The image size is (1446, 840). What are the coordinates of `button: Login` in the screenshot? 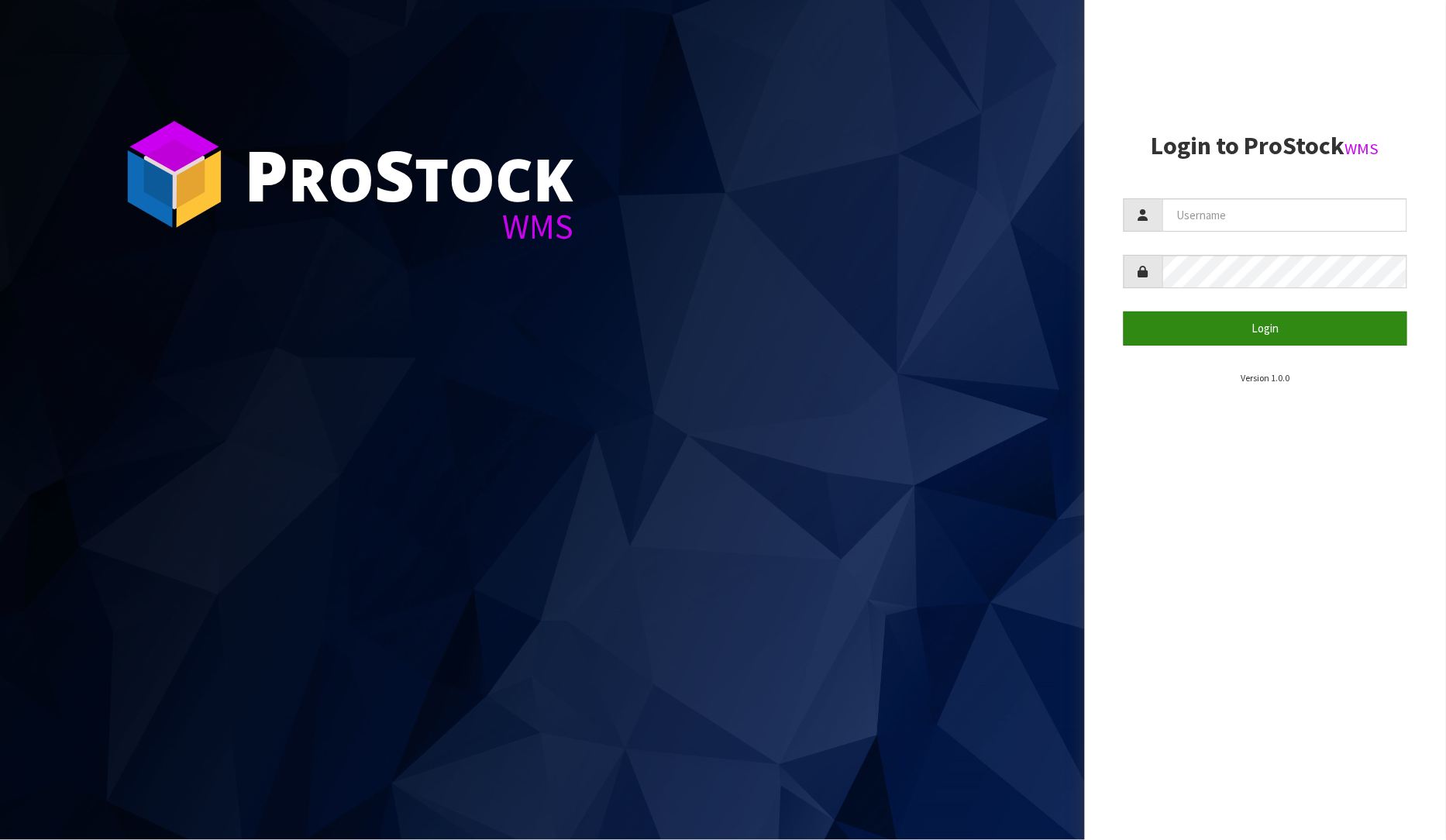 It's located at (1265, 328).